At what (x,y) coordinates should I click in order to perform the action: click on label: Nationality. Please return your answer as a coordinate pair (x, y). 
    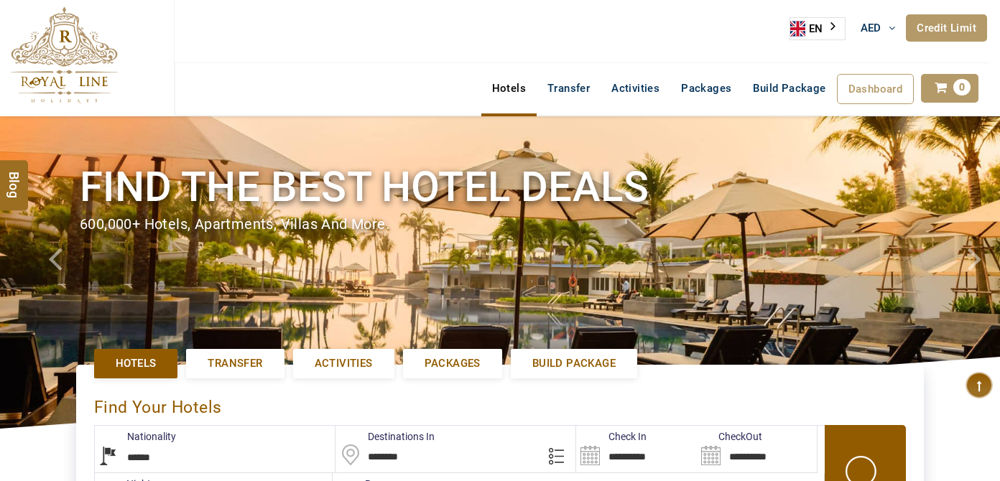
    Looking at the image, I should click on (135, 437).